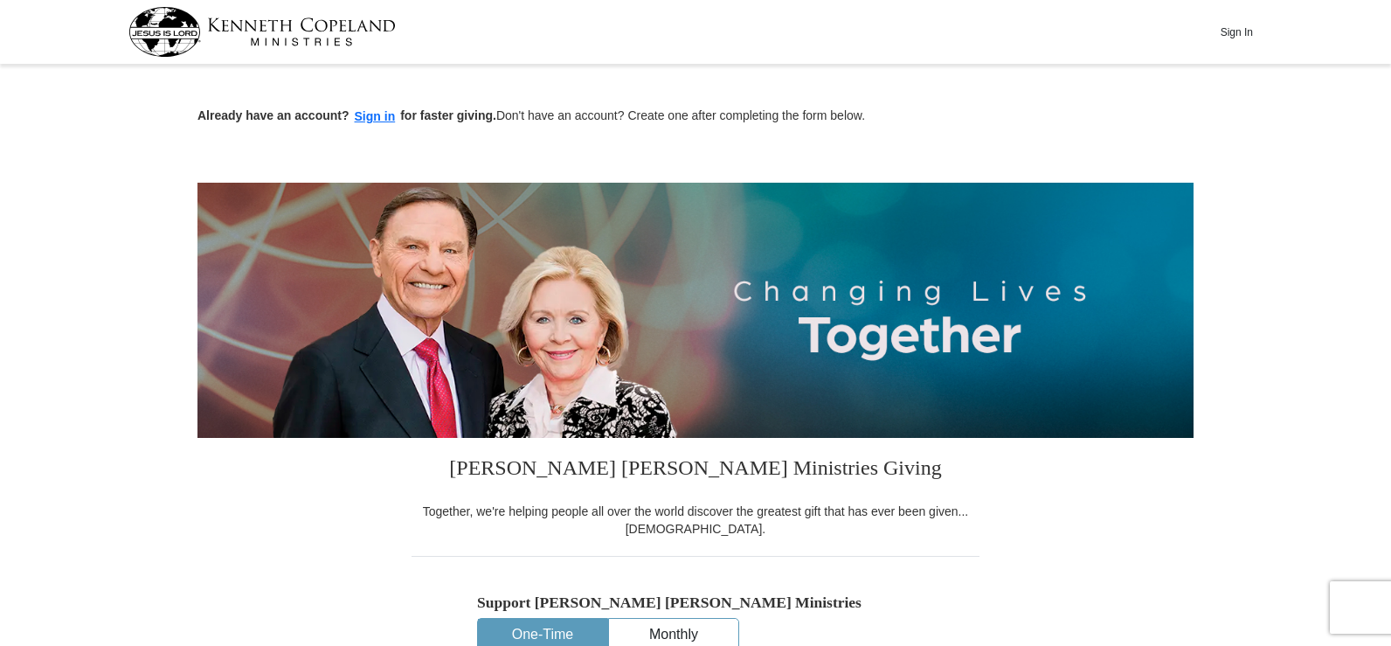  I want to click on button: Sign In, so click(1237, 31).